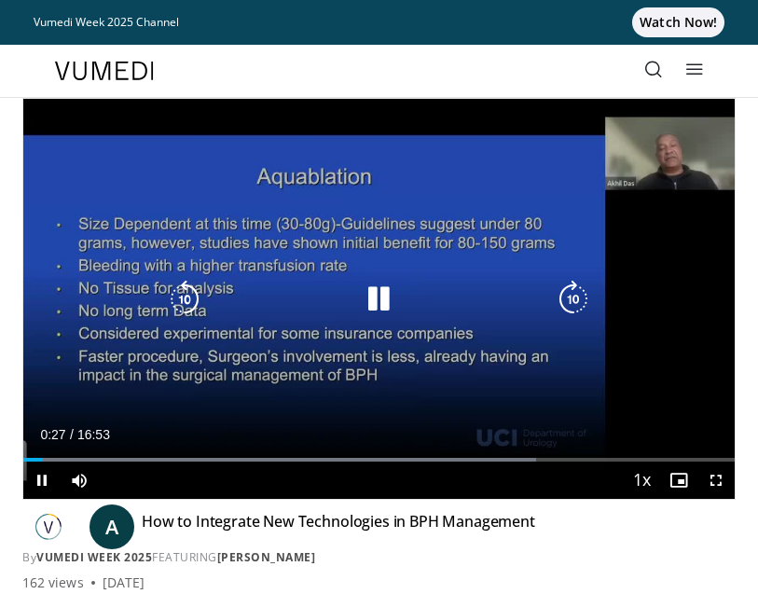 The height and width of the screenshot is (594, 758). I want to click on button: Playback Rate, so click(641, 480).